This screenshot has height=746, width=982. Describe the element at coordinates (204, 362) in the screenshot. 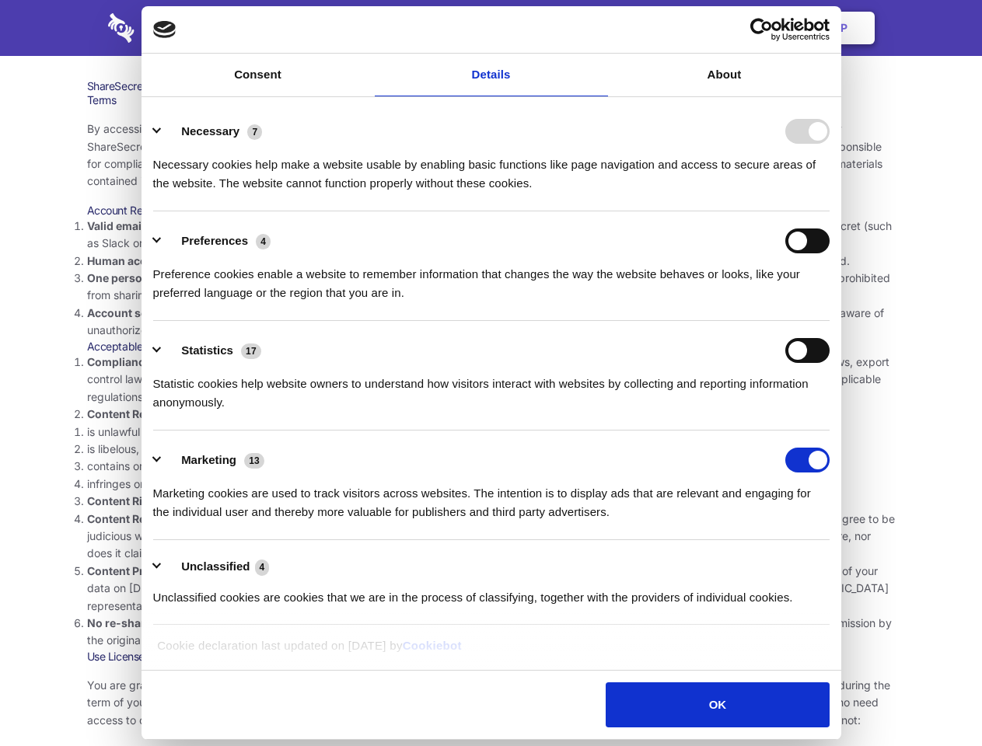

I see `strong: Compliance with local laws and regulations.` at that location.